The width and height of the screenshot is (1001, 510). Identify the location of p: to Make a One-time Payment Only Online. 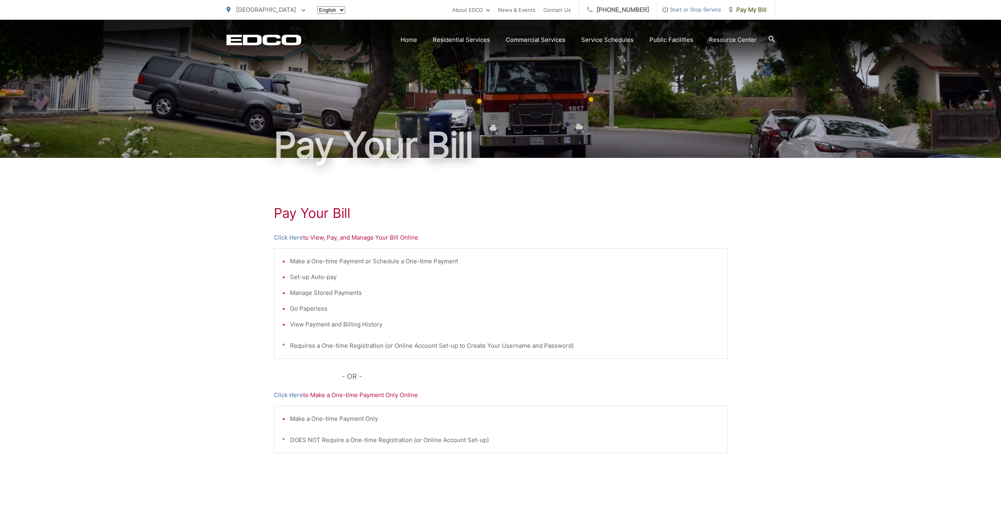
(501, 395).